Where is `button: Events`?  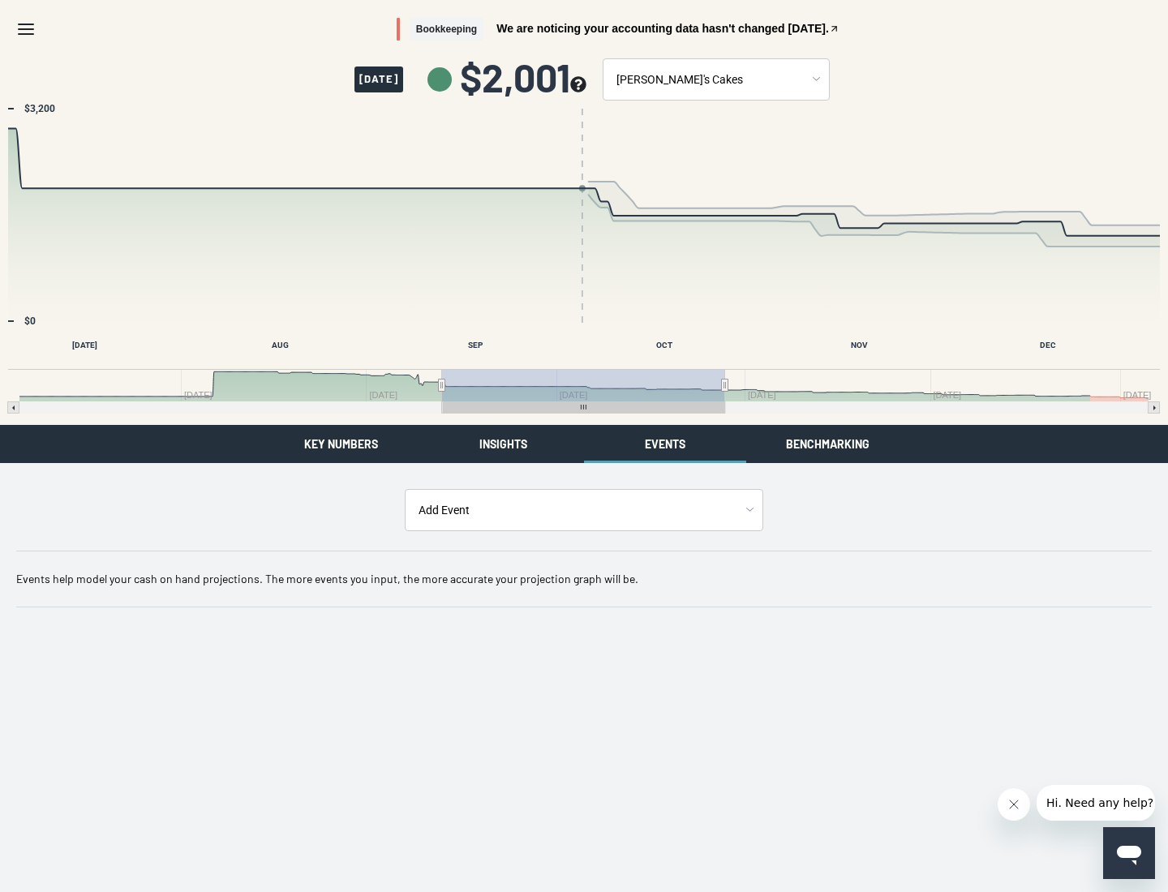
button: Events is located at coordinates (665, 444).